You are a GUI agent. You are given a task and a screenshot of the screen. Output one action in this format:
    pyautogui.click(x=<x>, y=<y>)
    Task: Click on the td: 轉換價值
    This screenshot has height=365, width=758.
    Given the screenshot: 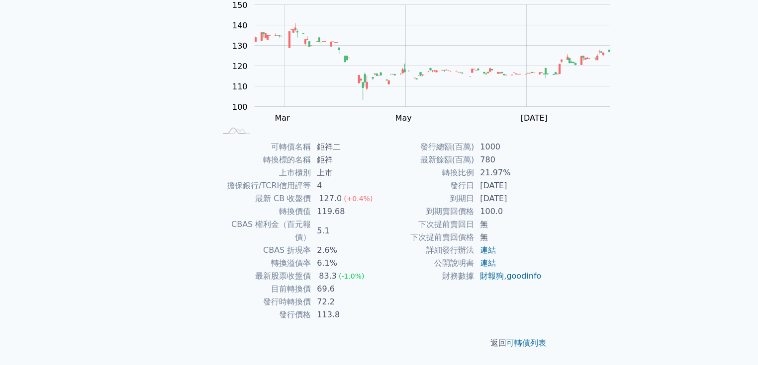 What is the action you would take?
    pyautogui.click(x=263, y=212)
    